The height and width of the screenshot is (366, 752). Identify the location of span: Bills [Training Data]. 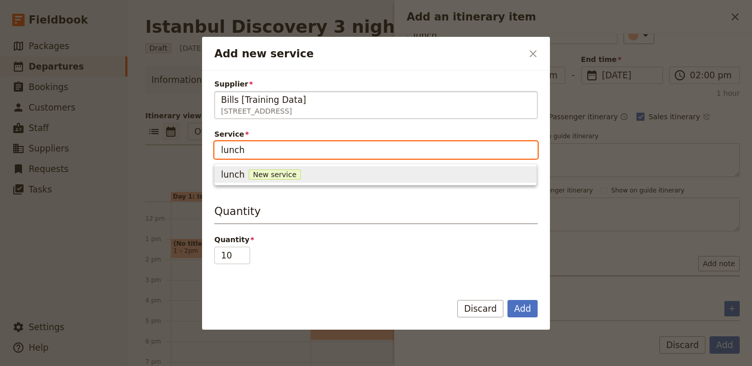
(263, 100).